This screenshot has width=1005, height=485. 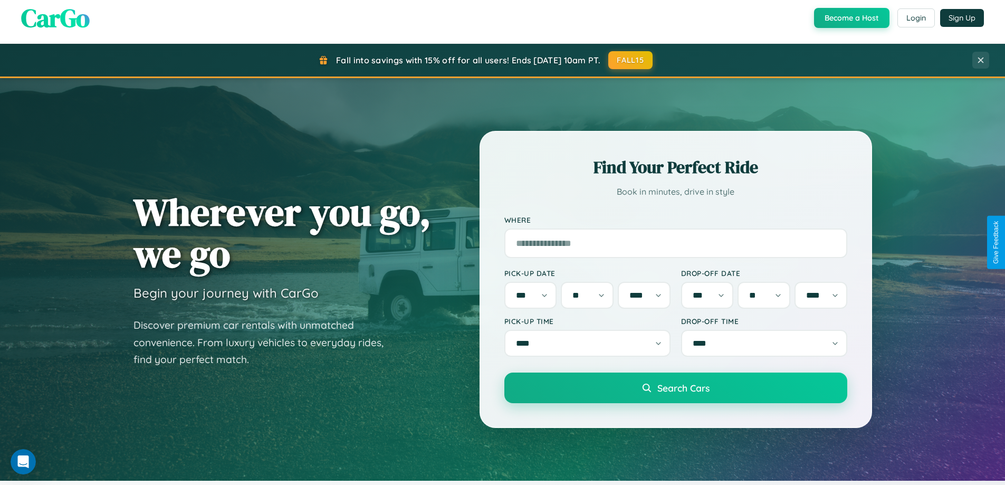 I want to click on button: Sign Up, so click(x=962, y=18).